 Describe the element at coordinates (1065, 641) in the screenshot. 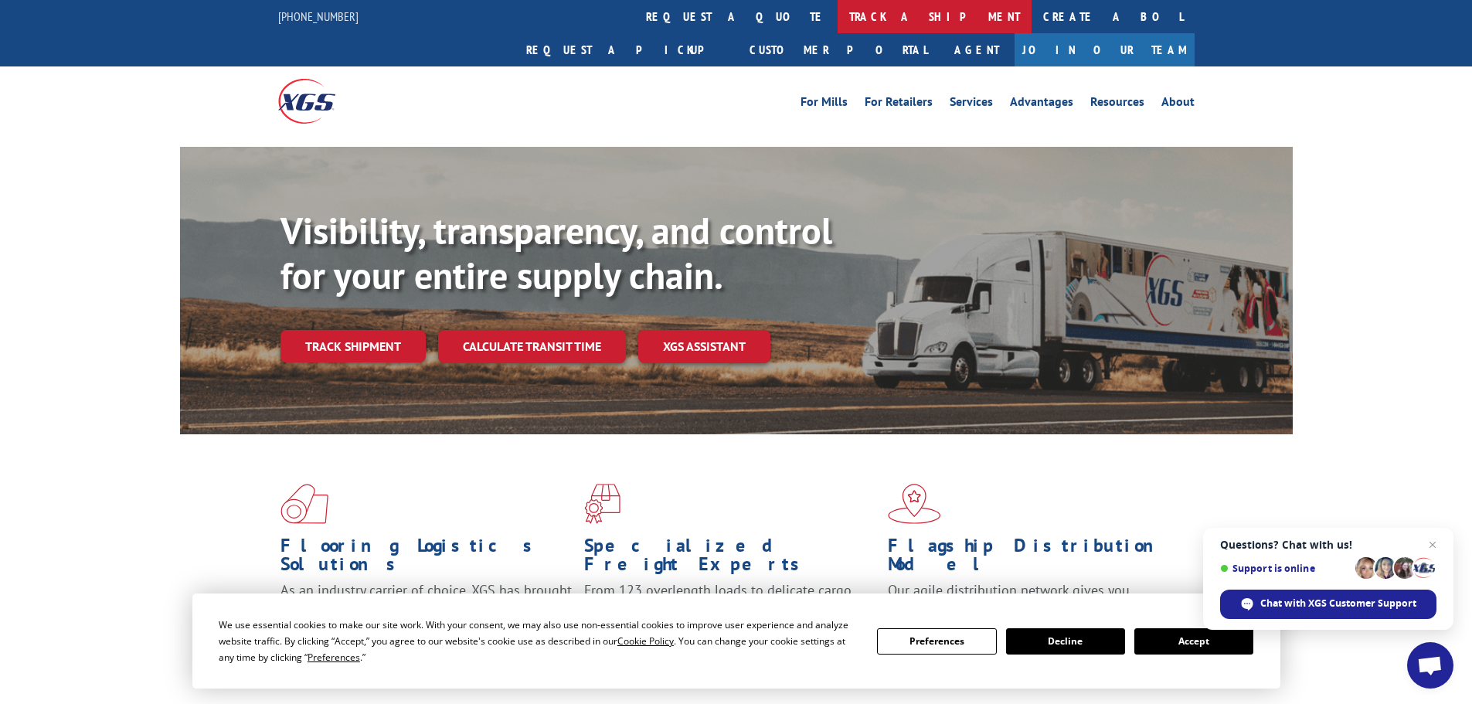

I see `button: Decline` at that location.